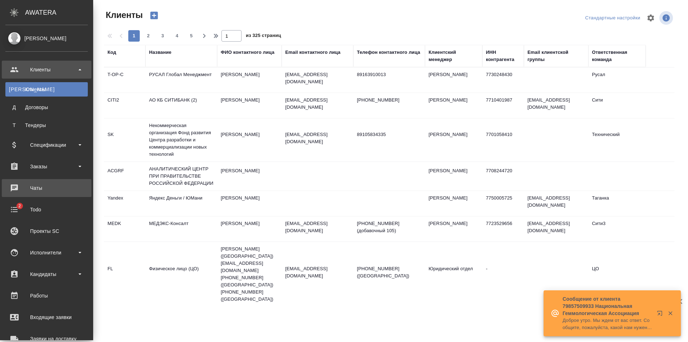 This screenshot has width=688, height=342. What do you see at coordinates (125, 274) in the screenshot?
I see `td: FL` at bounding box center [125, 274].